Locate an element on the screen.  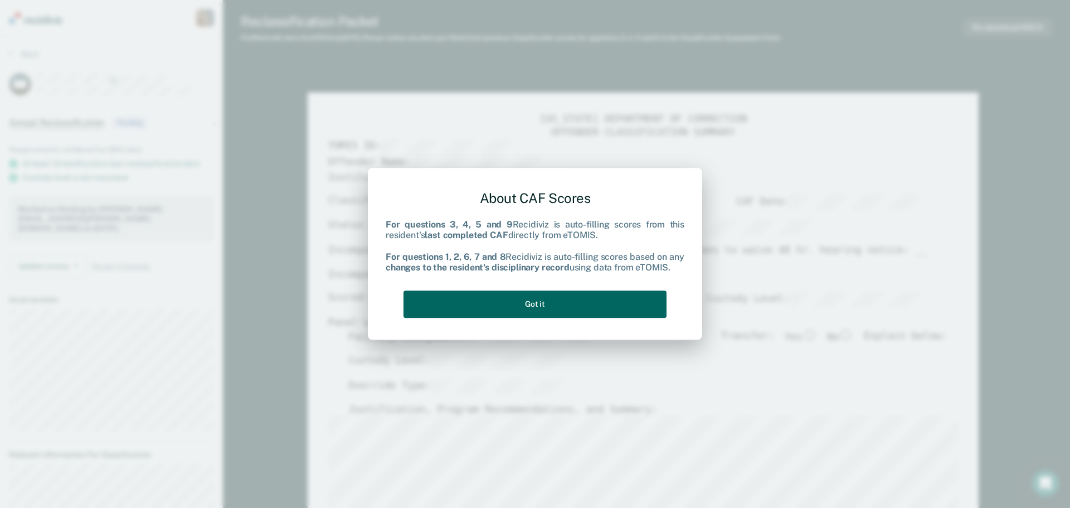
b: last completed CAF is located at coordinates (466, 235).